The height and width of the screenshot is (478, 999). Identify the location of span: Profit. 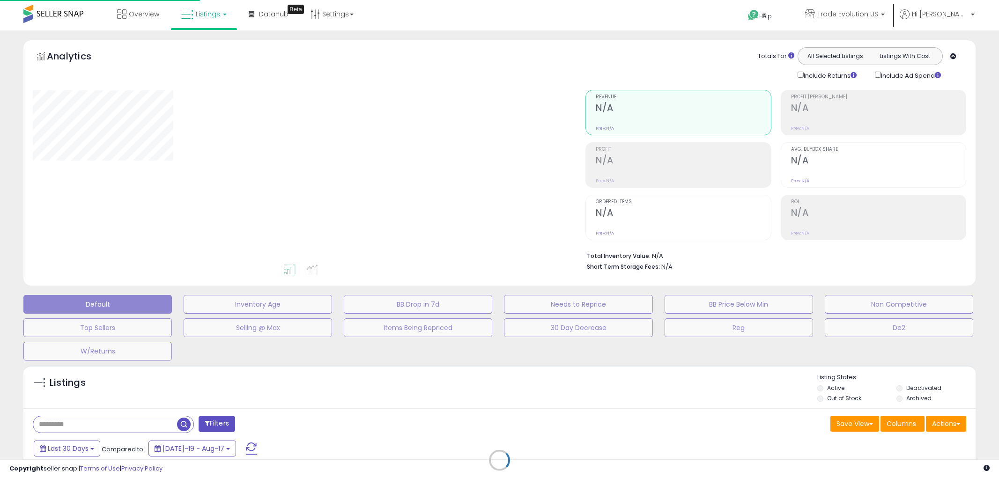
(683, 149).